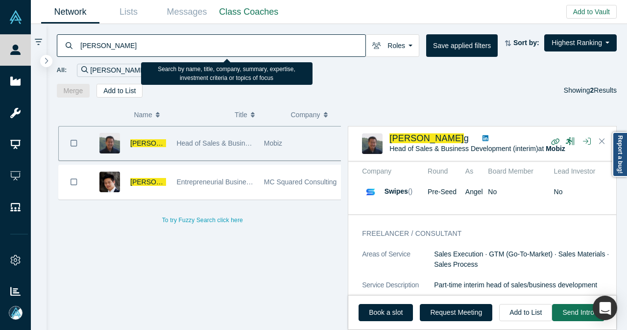 The image size is (627, 330). I want to click on a: Class Coaches, so click(249, 12).